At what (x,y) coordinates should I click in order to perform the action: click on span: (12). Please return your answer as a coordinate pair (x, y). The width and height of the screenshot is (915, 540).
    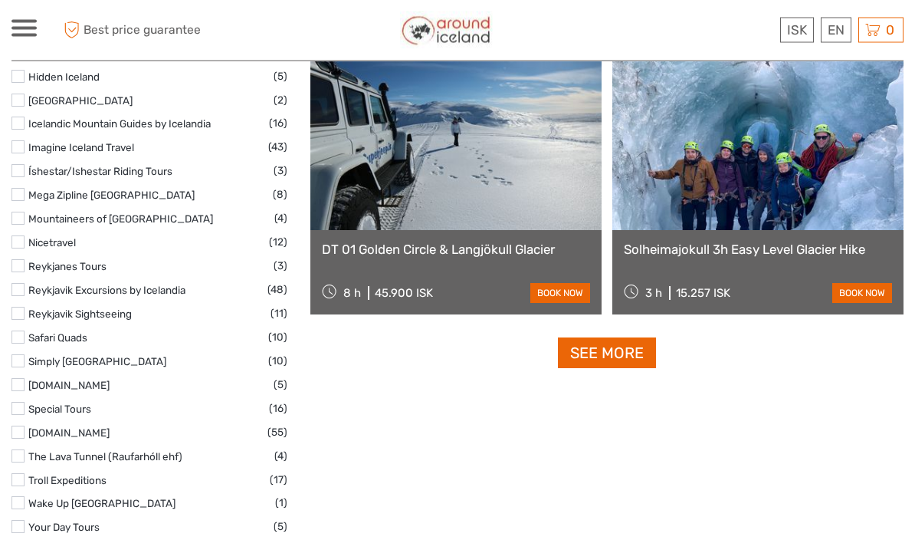
    Looking at the image, I should click on (278, 242).